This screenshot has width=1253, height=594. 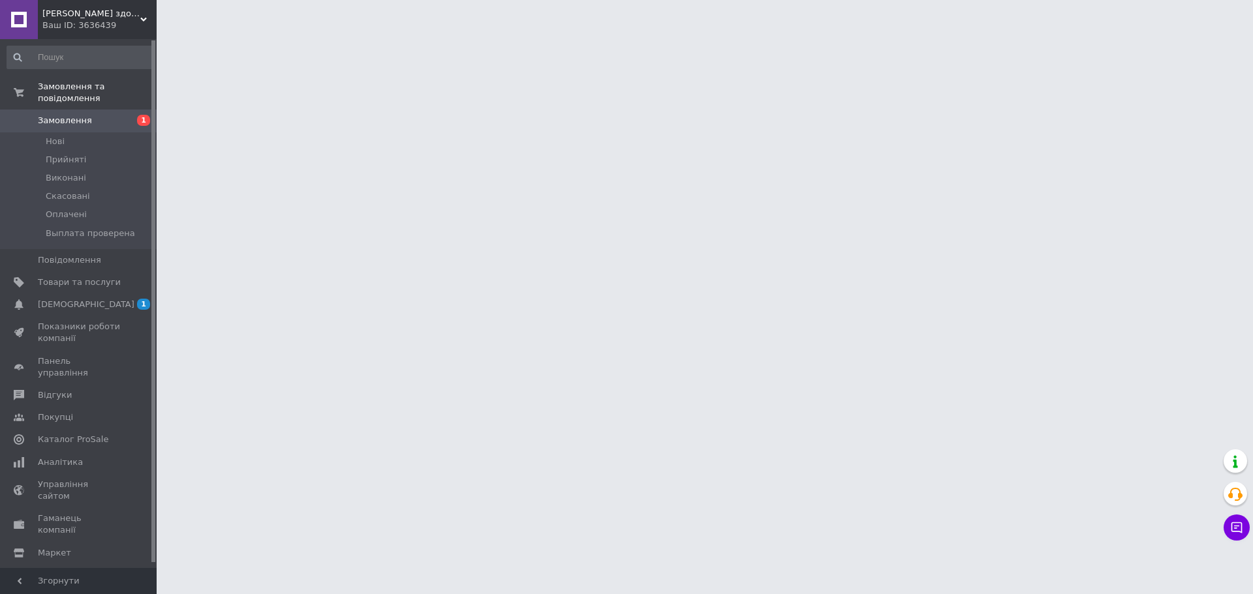 What do you see at coordinates (66, 160) in the screenshot?
I see `span: Прийняті` at bounding box center [66, 160].